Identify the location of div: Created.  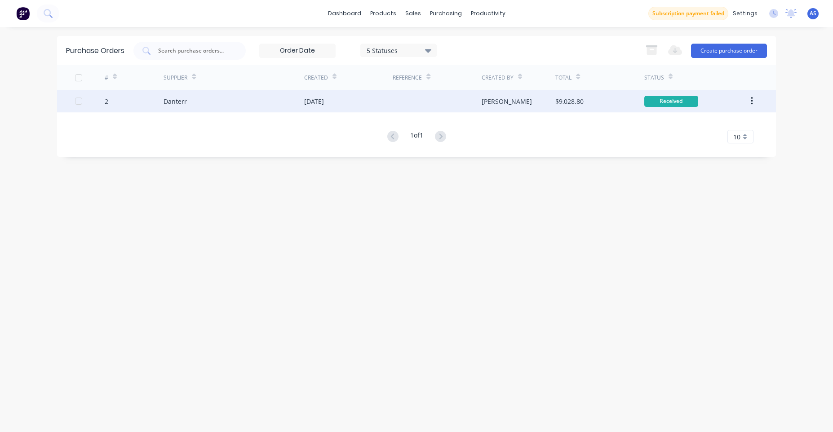
(316, 78).